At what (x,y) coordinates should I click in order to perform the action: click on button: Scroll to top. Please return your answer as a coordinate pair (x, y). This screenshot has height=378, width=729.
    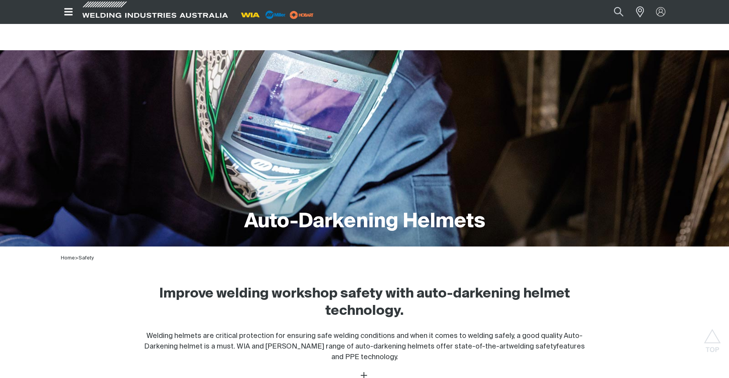
    Looking at the image, I should click on (713, 338).